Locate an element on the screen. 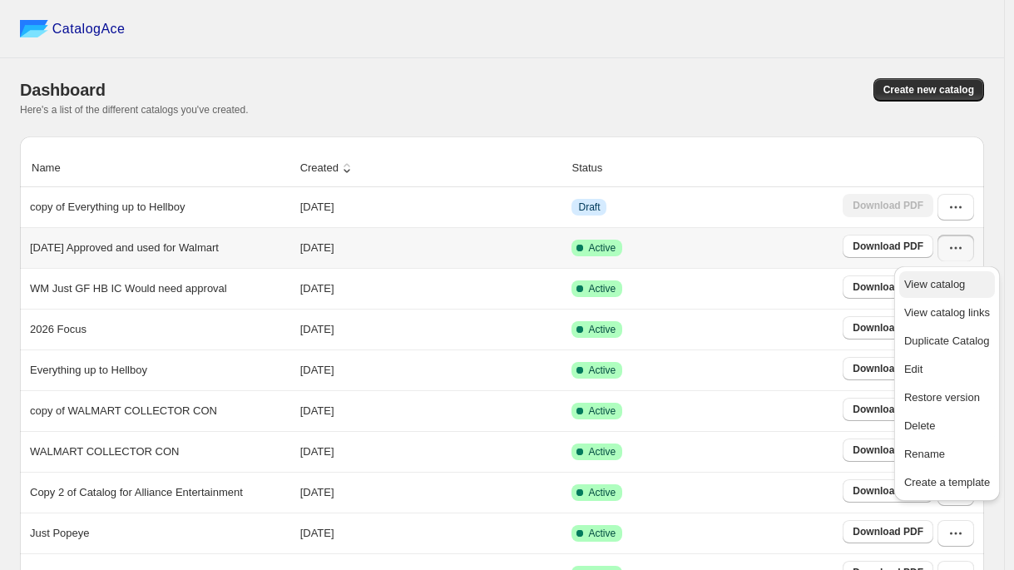 The height and width of the screenshot is (570, 1014). span: View catalog is located at coordinates (934, 284).